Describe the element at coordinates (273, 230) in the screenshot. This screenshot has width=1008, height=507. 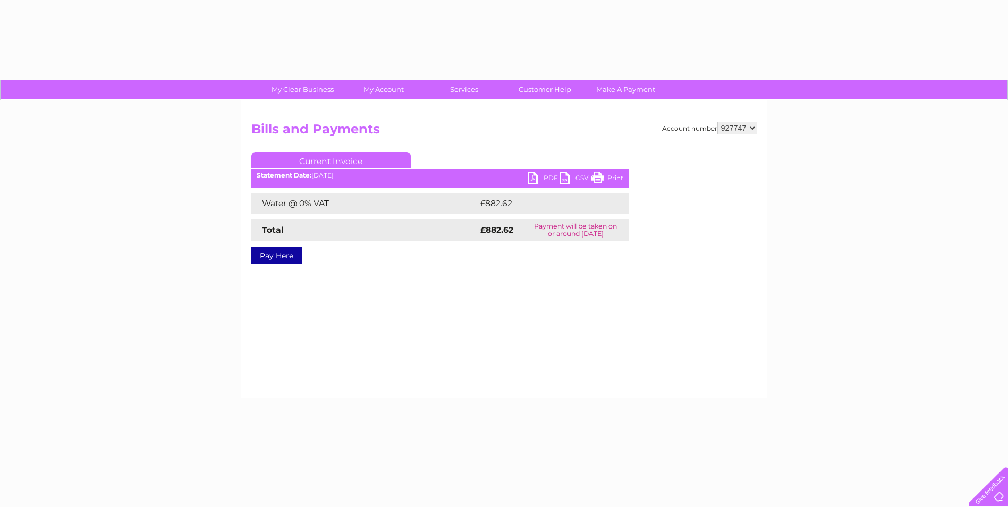
I see `strong: Total` at that location.